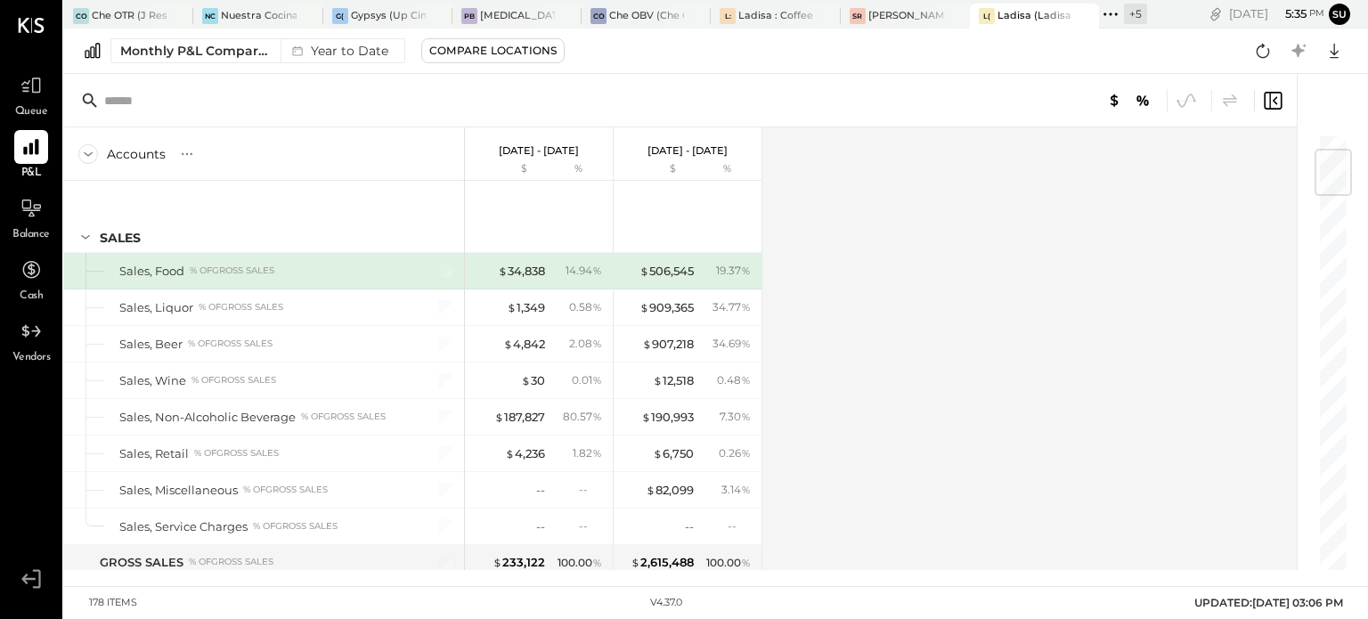 This screenshot has height=619, width=1368. What do you see at coordinates (31, 174) in the screenshot?
I see `span: P&L` at bounding box center [31, 174].